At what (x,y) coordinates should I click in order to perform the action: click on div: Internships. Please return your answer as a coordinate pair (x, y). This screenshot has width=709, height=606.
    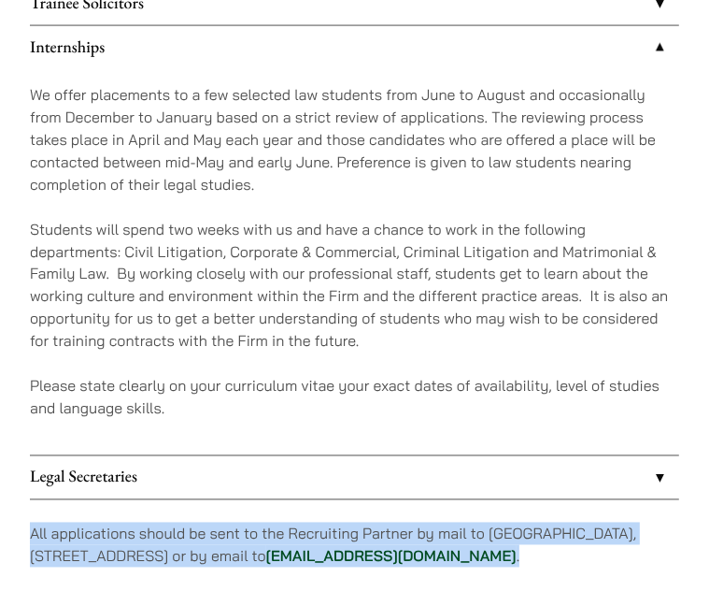
    Looking at the image, I should click on (354, 262).